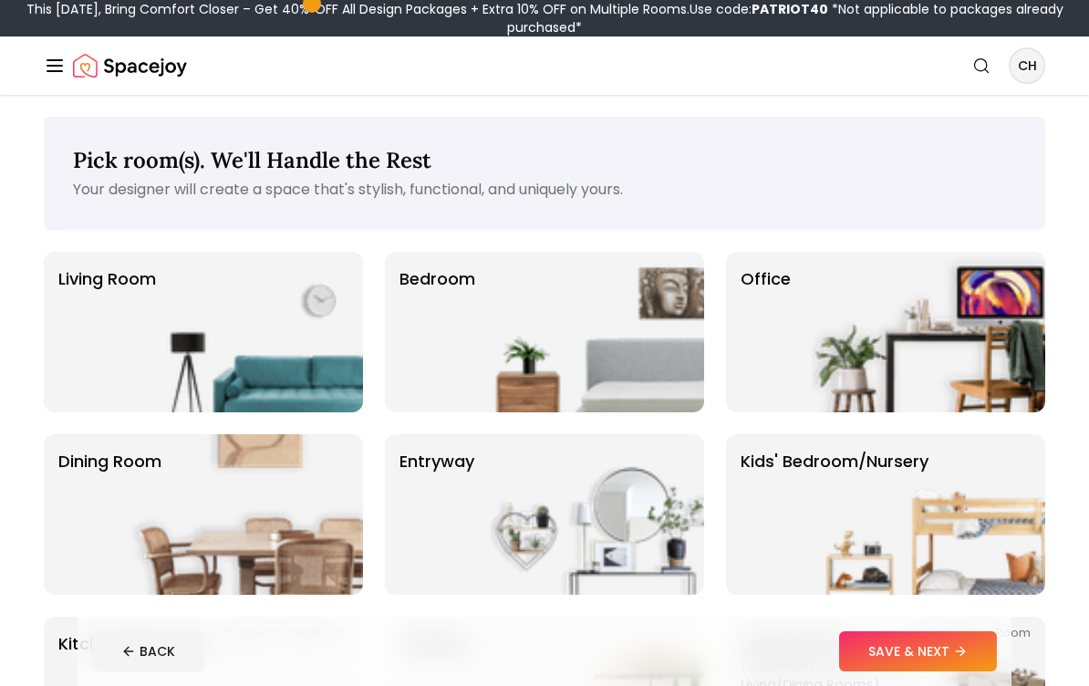 The width and height of the screenshot is (1089, 686). I want to click on button: BACK, so click(148, 651).